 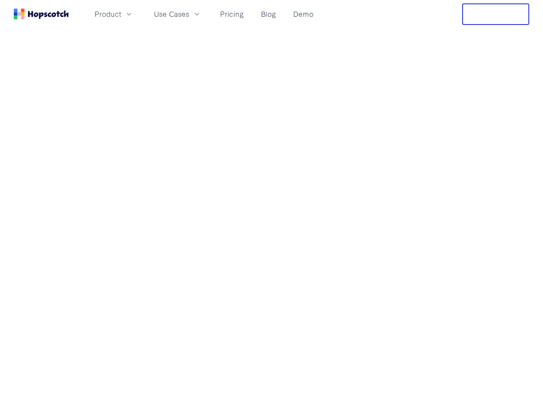 What do you see at coordinates (268, 14) in the screenshot?
I see `a: Blog` at bounding box center [268, 14].